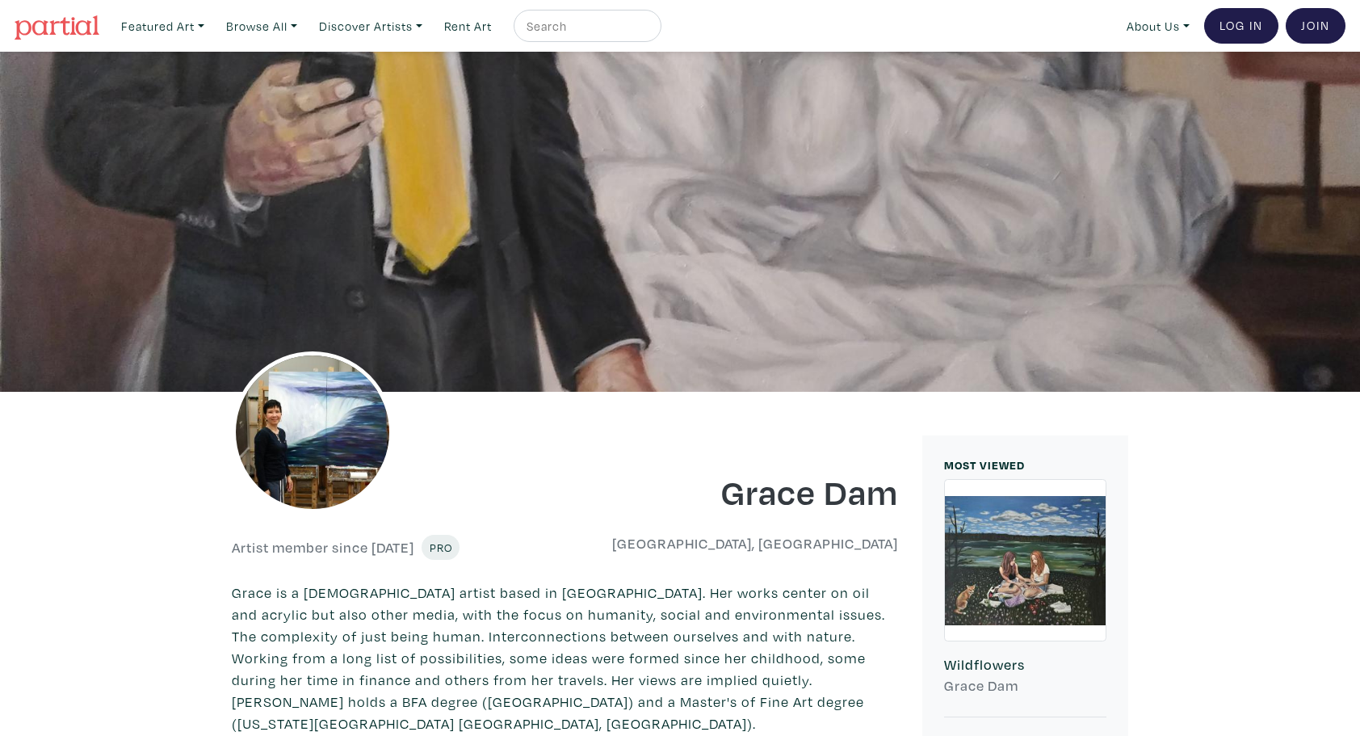  I want to click on a: Wildflowers Grace Dam, so click(1025, 598).